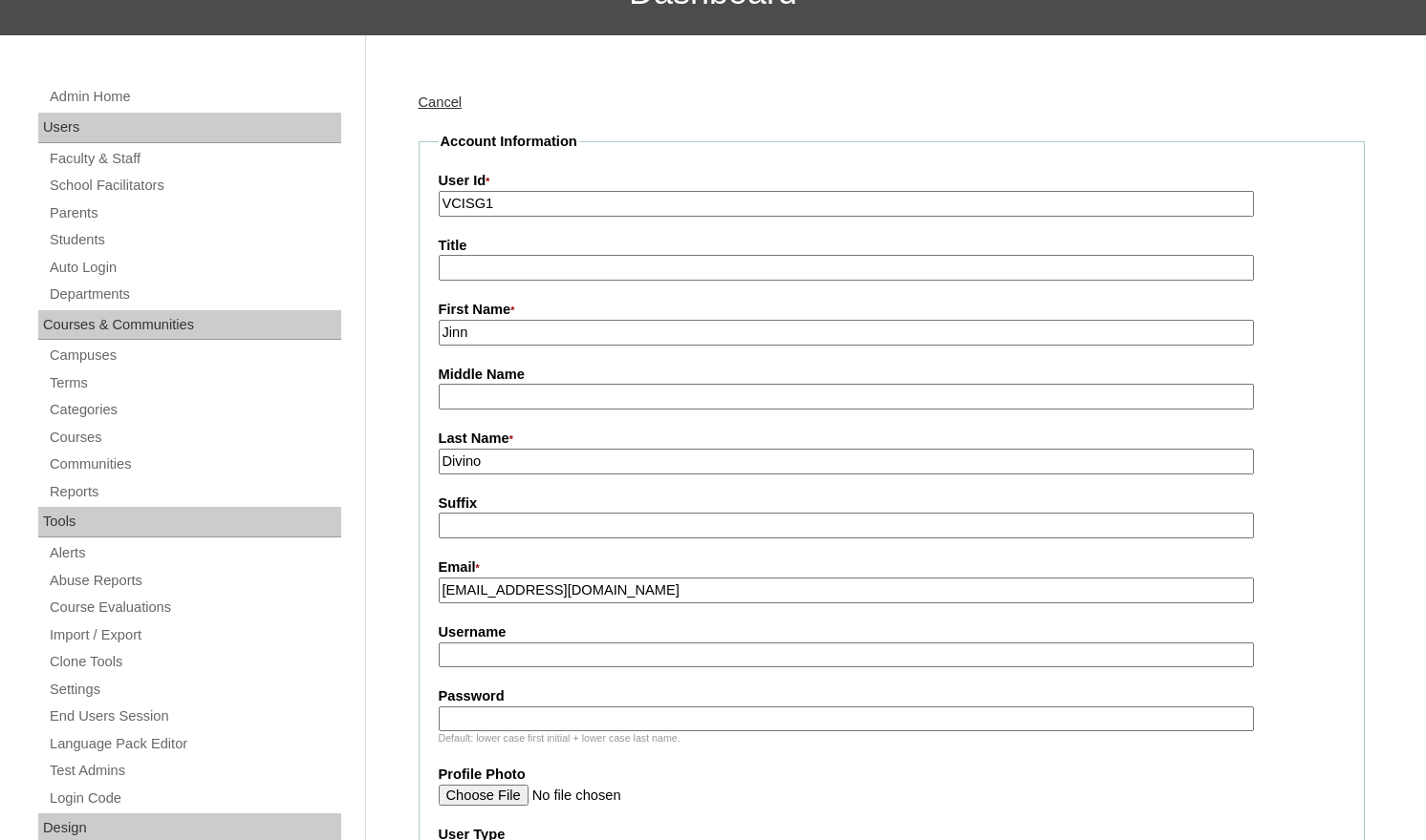 This screenshot has height=840, width=1426. I want to click on label: Username, so click(891, 632).